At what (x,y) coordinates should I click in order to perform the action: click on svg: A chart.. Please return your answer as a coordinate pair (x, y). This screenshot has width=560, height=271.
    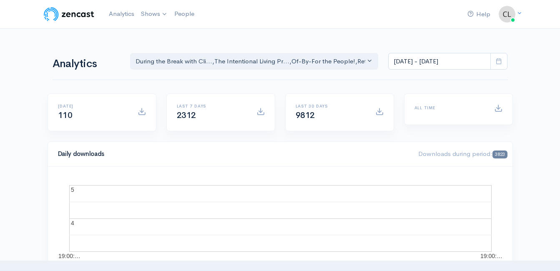
    Looking at the image, I should click on (280, 219).